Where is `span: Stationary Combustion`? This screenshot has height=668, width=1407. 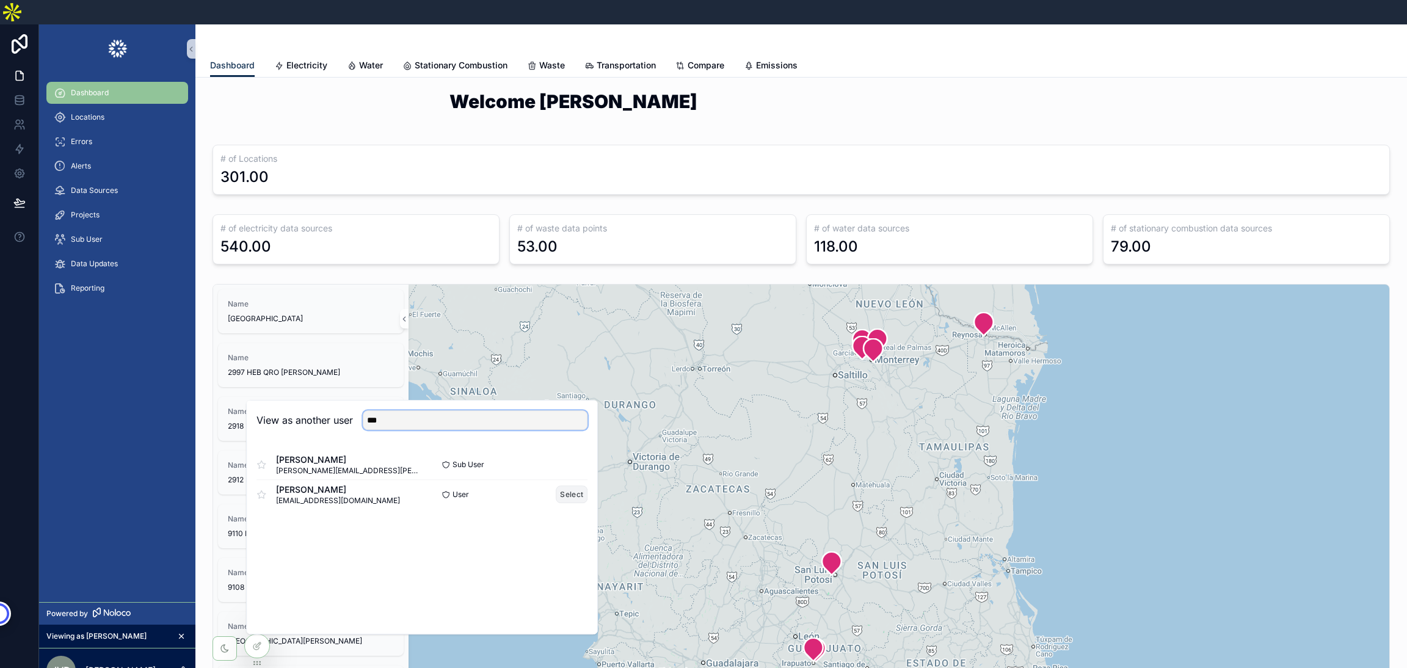
span: Stationary Combustion is located at coordinates (461, 65).